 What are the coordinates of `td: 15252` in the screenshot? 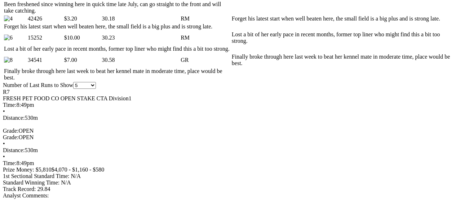 It's located at (45, 38).